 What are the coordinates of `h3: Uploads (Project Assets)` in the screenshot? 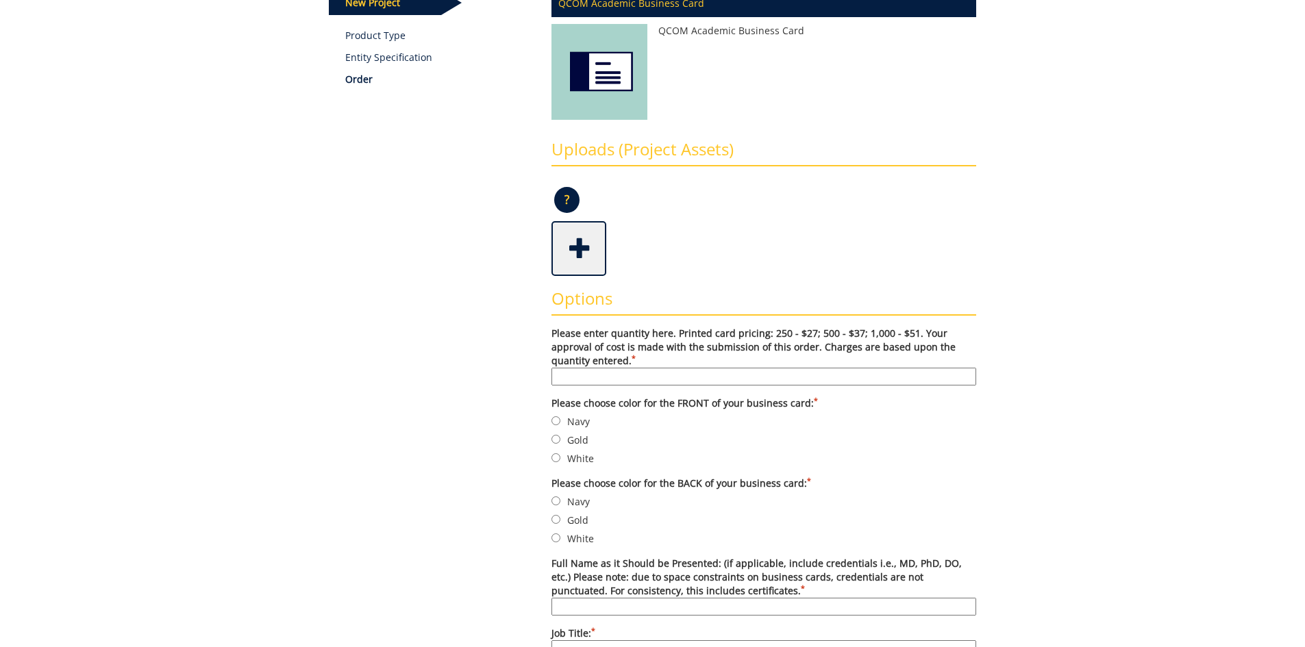 It's located at (764, 153).